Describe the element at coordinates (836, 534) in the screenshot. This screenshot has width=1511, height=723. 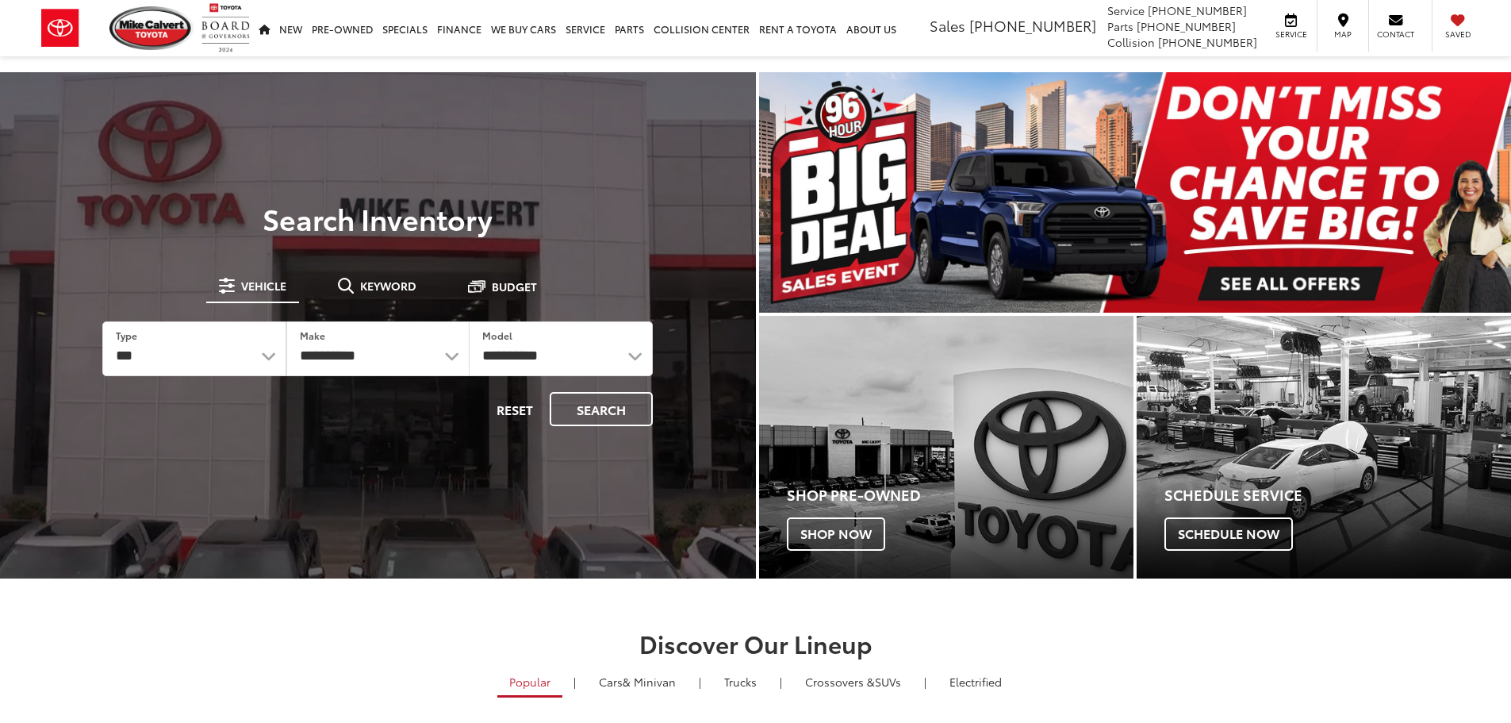
I see `span: Shop Now` at that location.